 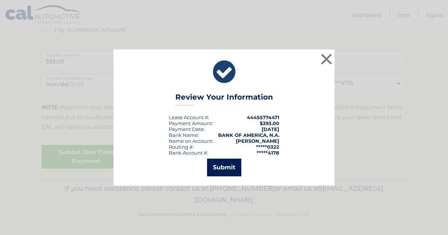 I want to click on h3: Review Your Information, so click(x=224, y=99).